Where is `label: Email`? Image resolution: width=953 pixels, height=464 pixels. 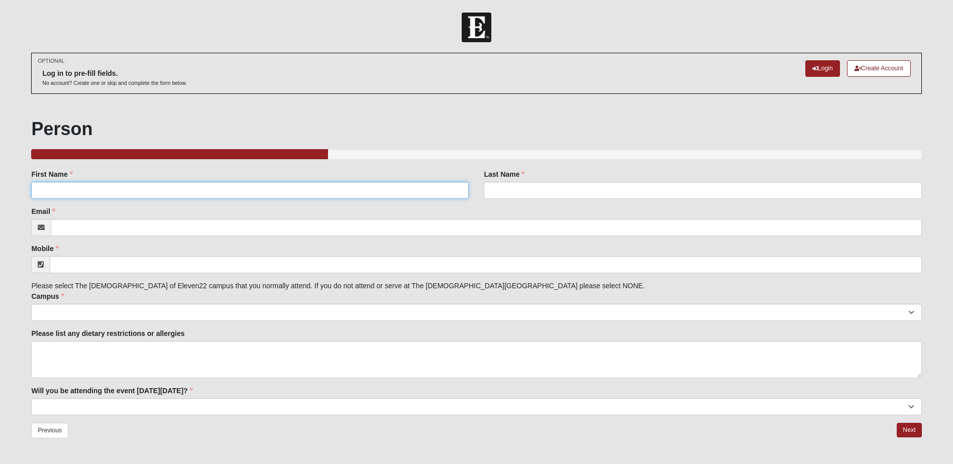
label: Email is located at coordinates (43, 212).